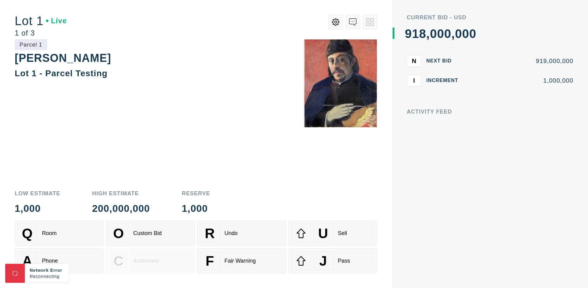 The image size is (588, 288). What do you see at coordinates (444, 80) in the screenshot?
I see `div: Increment` at bounding box center [444, 80].